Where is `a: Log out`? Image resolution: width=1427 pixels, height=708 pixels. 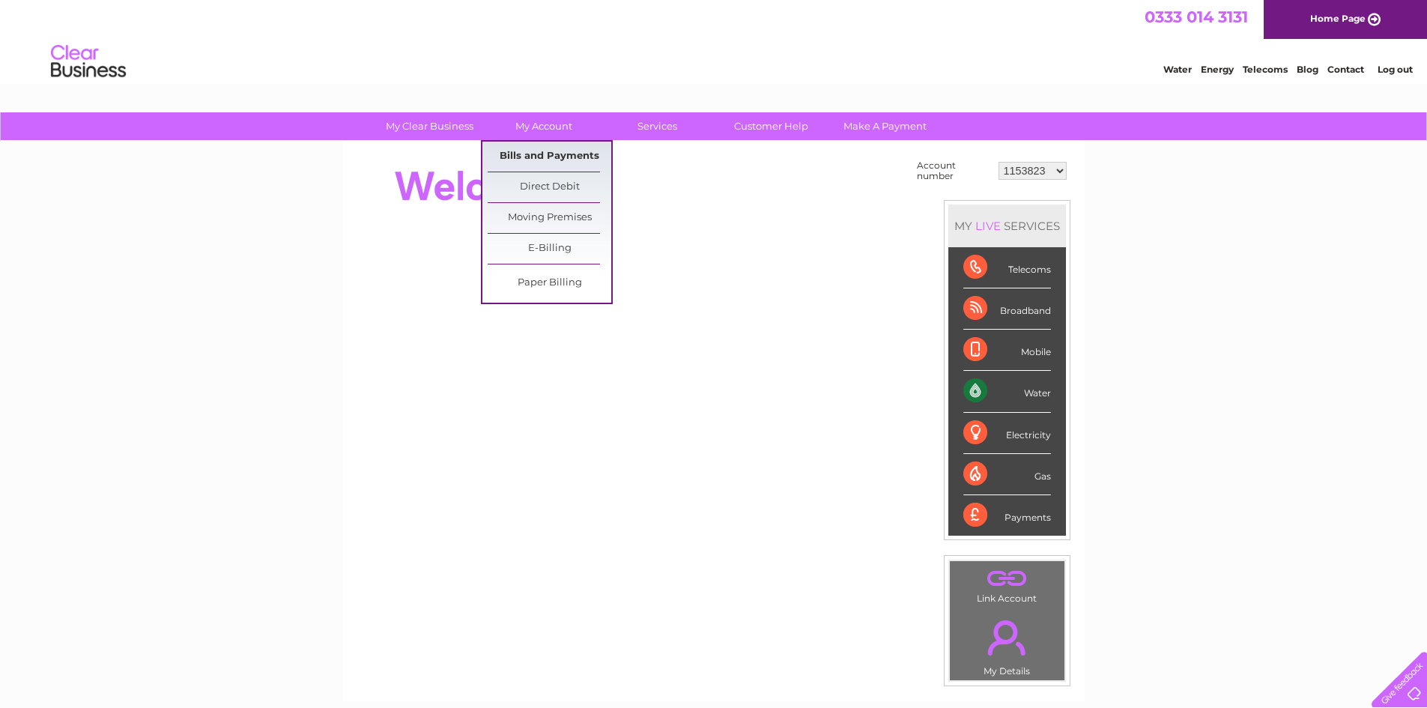 a: Log out is located at coordinates (1394, 69).